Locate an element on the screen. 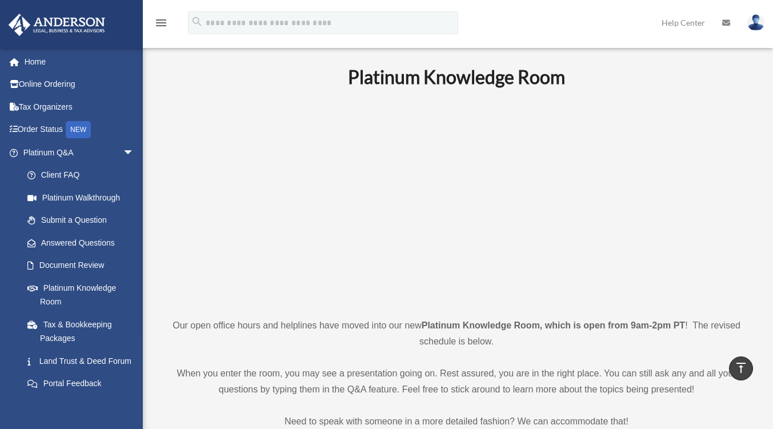 The width and height of the screenshot is (773, 429). strong: Platinum Knowledge Room, which is open from 9am-2pm PT is located at coordinates (553, 325).